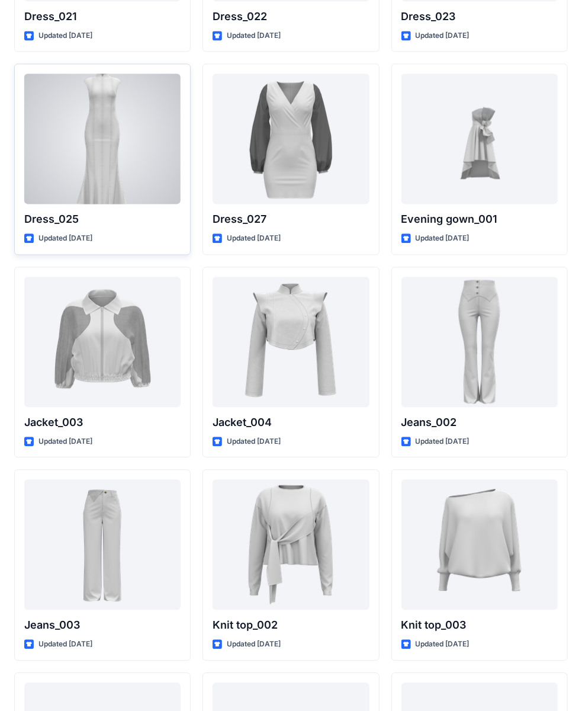 This screenshot has width=582, height=711. Describe the element at coordinates (103, 139) in the screenshot. I see `a: Dress_025` at that location.